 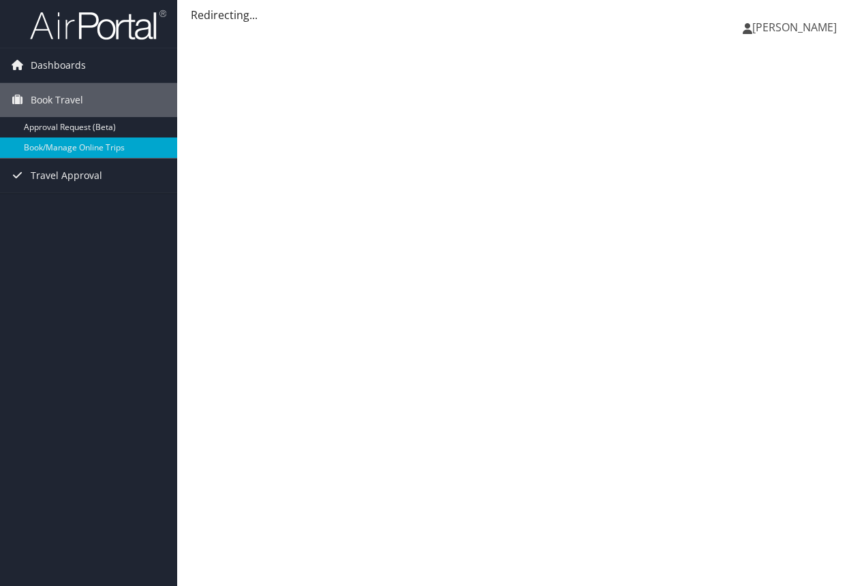 I want to click on span: Dashboards, so click(x=58, y=65).